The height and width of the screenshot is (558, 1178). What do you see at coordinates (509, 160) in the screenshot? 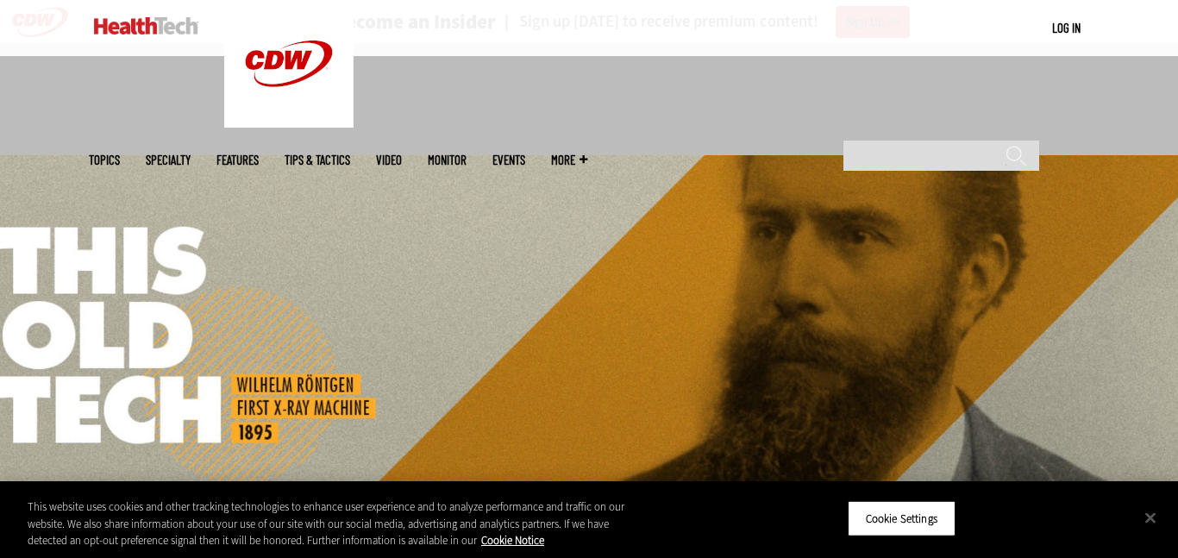
I see `a: Events` at bounding box center [509, 160].